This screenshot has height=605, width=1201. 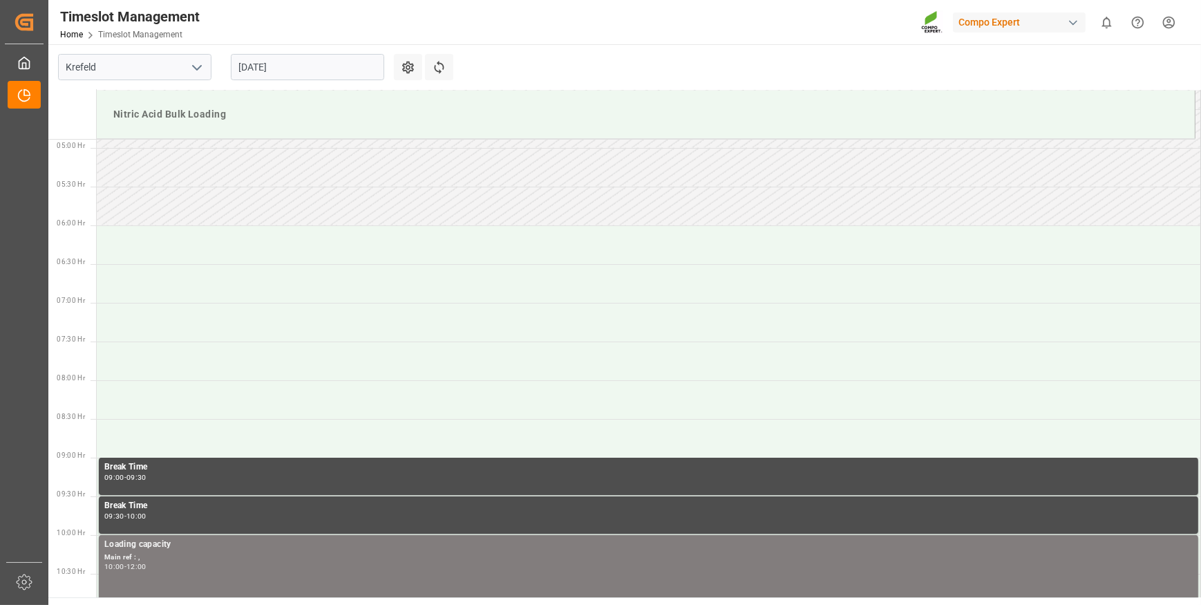 I want to click on span: 05:30 Hr, so click(x=70, y=184).